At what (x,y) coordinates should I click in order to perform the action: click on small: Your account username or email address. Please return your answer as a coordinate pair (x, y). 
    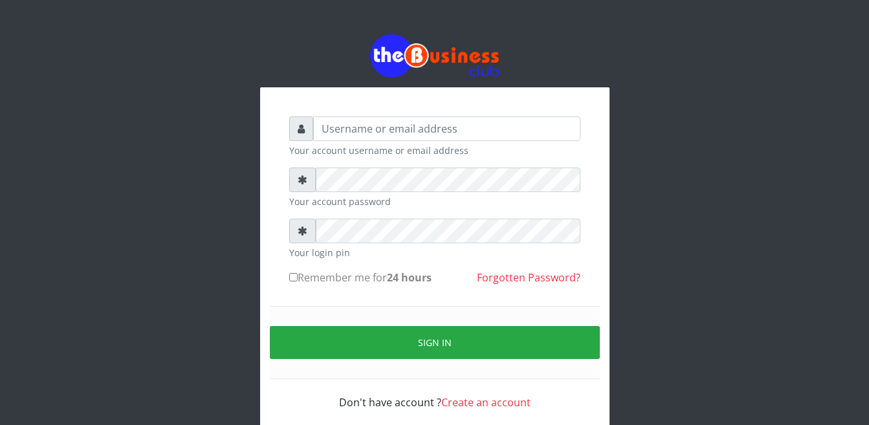
    Looking at the image, I should click on (435, 150).